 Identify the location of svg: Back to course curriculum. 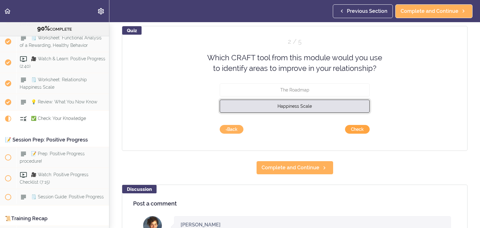
(8, 11).